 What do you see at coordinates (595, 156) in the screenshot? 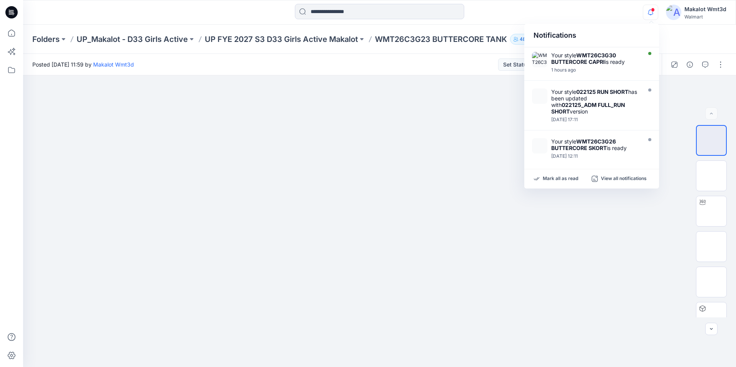
I see `div: Friday, September 19, 2025 12:11` at bounding box center [595, 156].